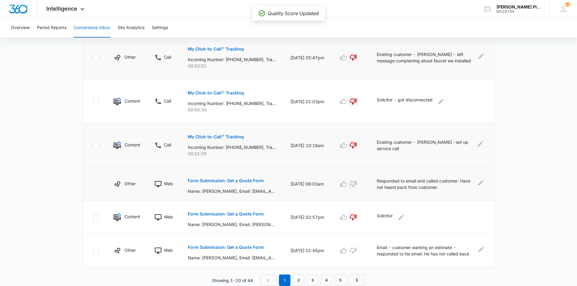  What do you see at coordinates (62, 8) in the screenshot?
I see `span: Intelligence` at bounding box center [62, 8].